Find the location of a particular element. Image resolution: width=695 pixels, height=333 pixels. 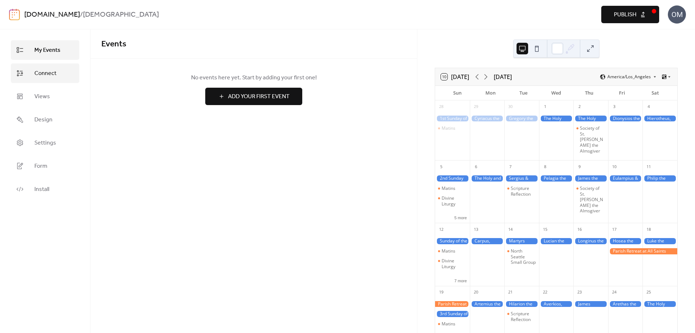

div: 29 is located at coordinates (476, 107).